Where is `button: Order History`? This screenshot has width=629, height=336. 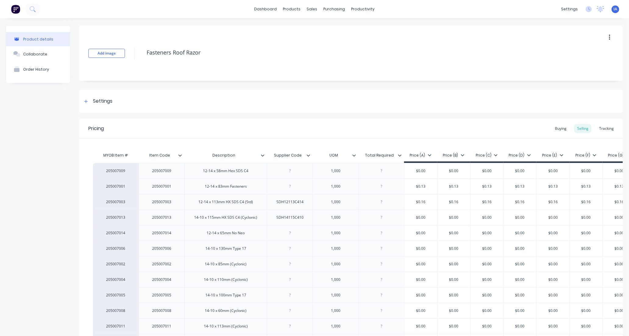
button: Order History is located at coordinates (38, 69).